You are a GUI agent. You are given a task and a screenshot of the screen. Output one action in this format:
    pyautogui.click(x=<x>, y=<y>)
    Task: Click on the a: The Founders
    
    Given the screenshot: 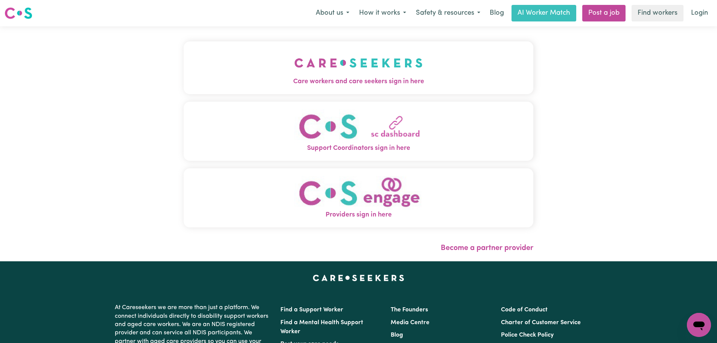 What is the action you would take?
    pyautogui.click(x=409, y=310)
    